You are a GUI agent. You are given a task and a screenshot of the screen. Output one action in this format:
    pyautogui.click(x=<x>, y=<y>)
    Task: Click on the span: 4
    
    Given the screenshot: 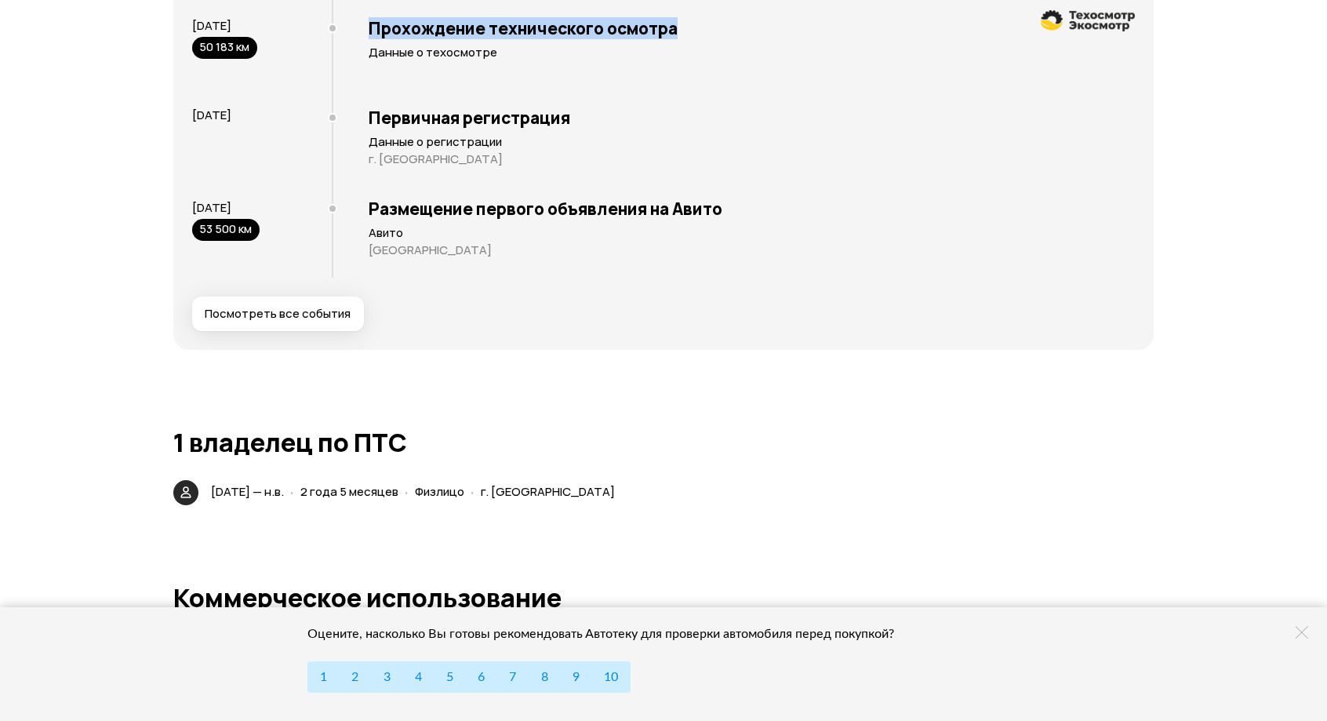 What is the action you would take?
    pyautogui.click(x=418, y=677)
    